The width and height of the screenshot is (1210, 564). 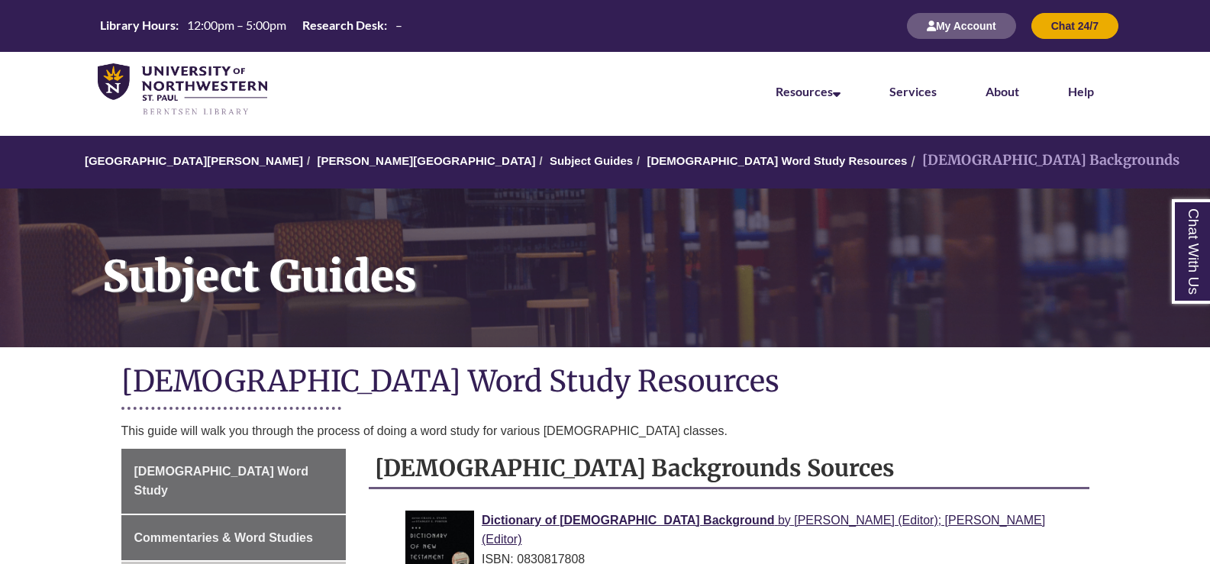 I want to click on button: My Account, so click(x=961, y=26).